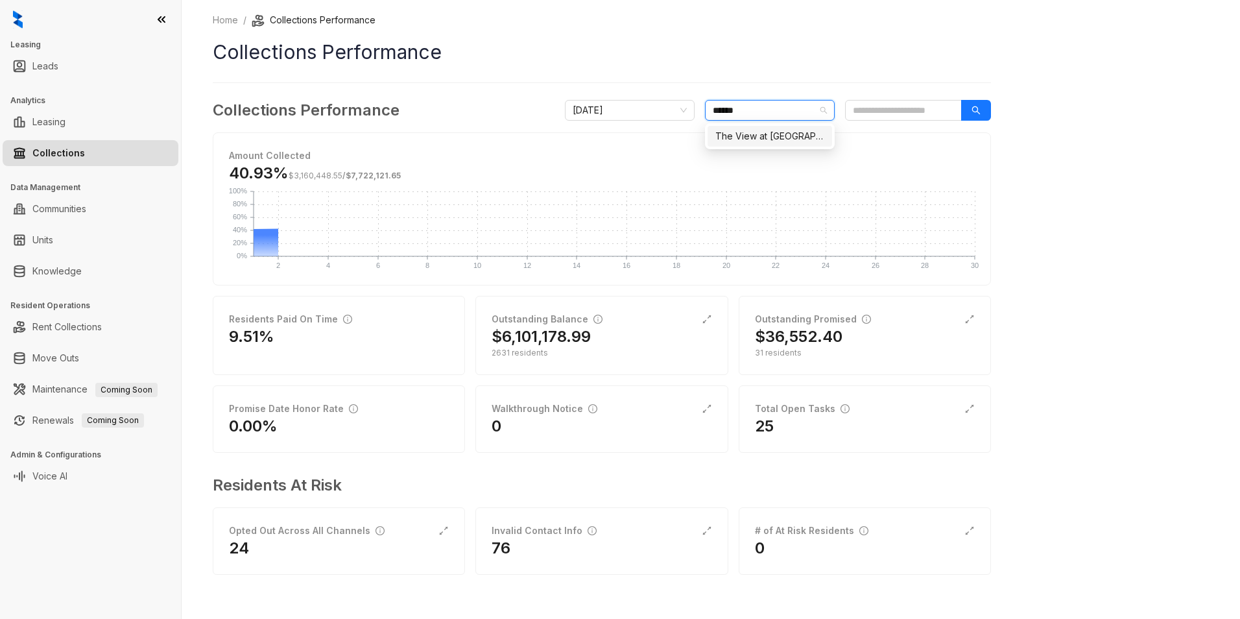 The height and width of the screenshot is (619, 1240). I want to click on a: Leads, so click(45, 66).